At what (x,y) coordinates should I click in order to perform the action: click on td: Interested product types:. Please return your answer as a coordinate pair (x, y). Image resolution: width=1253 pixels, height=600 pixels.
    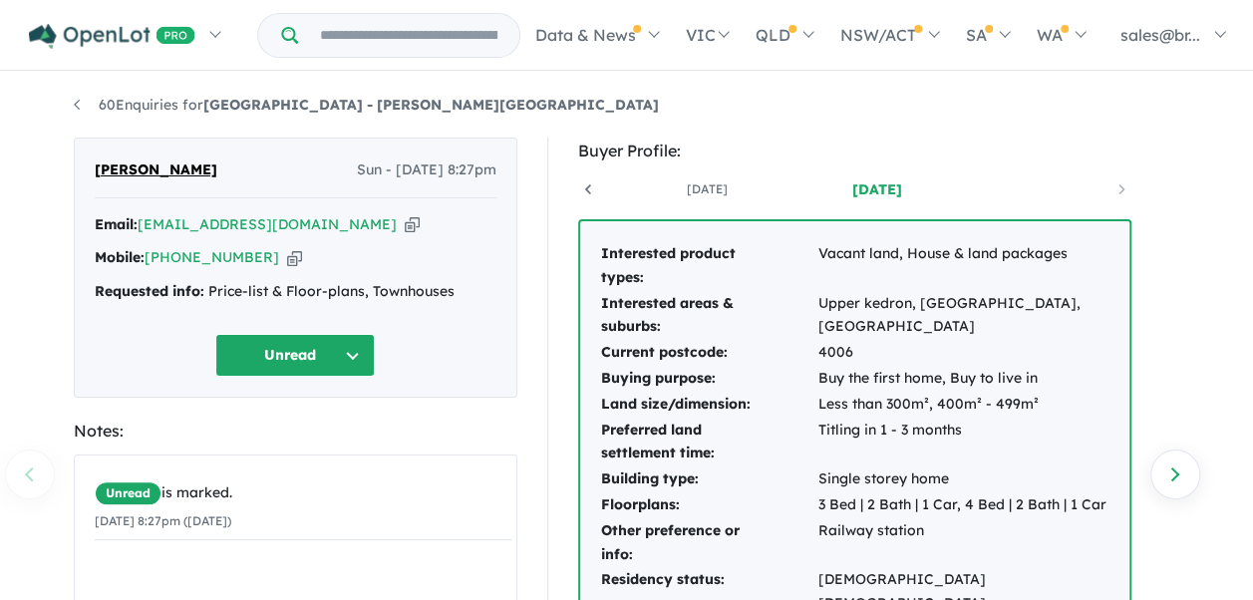
    Looking at the image, I should click on (709, 266).